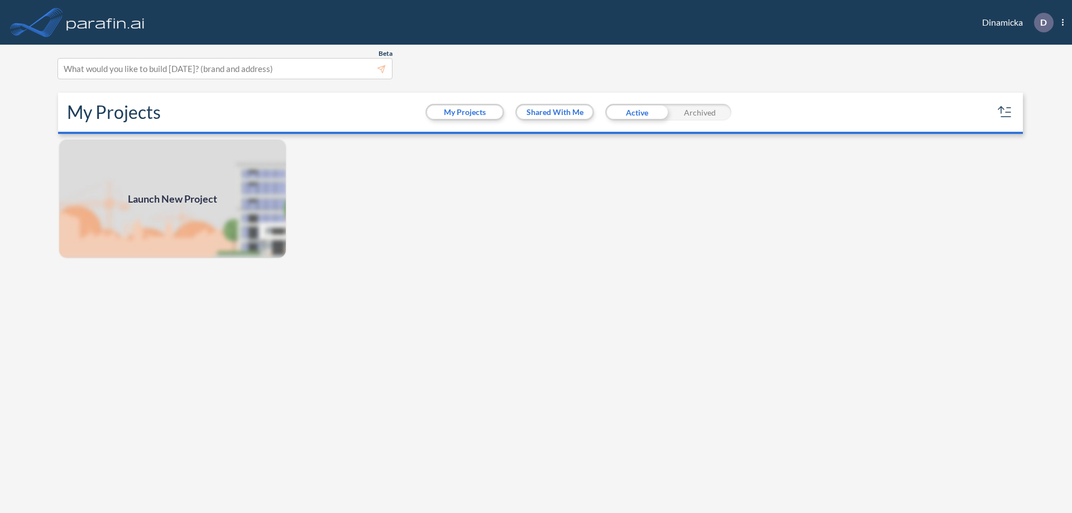 The height and width of the screenshot is (513, 1072). I want to click on div: Dinamicka, so click(1014, 22).